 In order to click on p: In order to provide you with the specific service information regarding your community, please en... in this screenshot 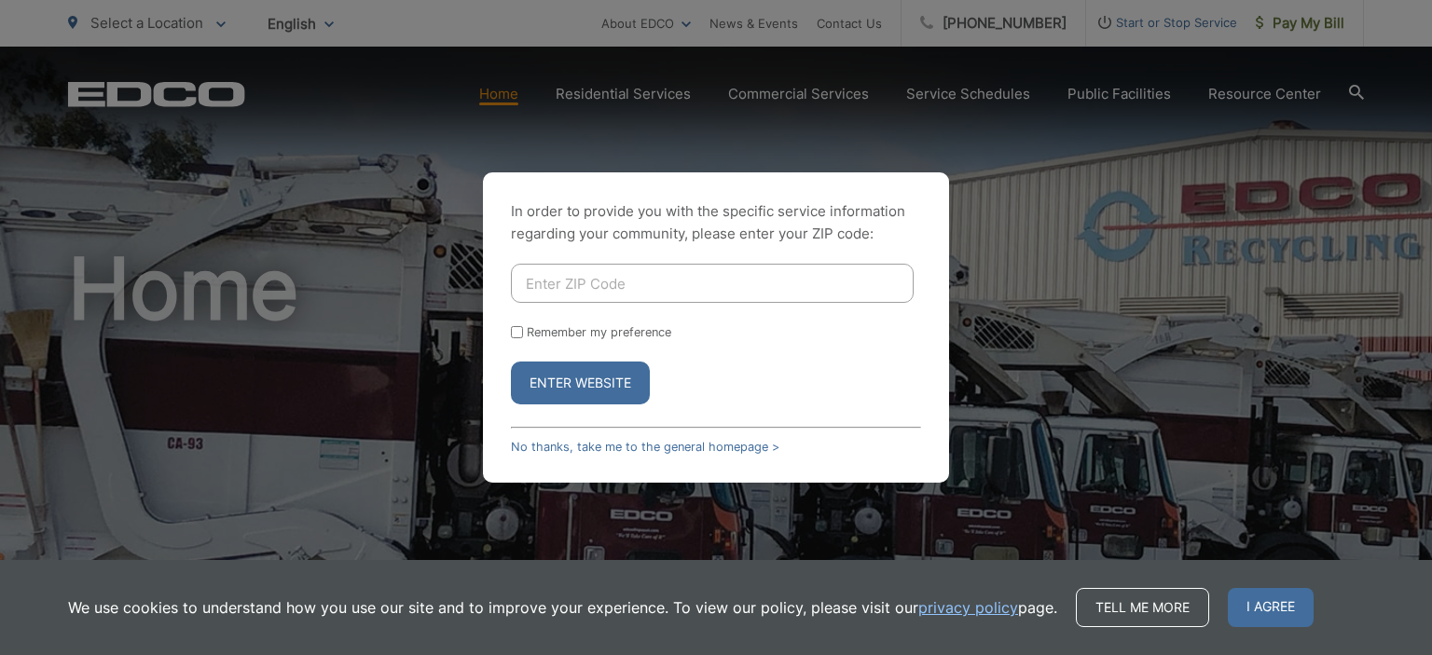, I will do `click(716, 223)`.